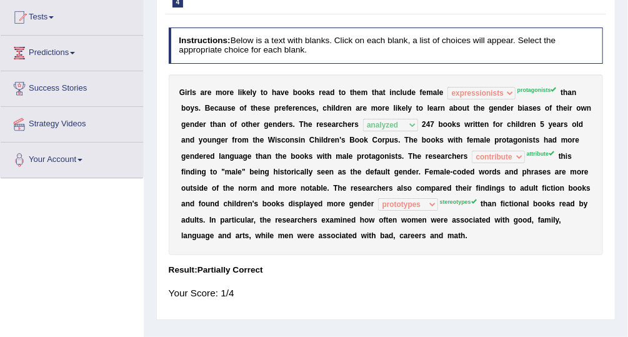 This screenshot has height=337, width=628. I want to click on a: Strategy Videos, so click(72, 122).